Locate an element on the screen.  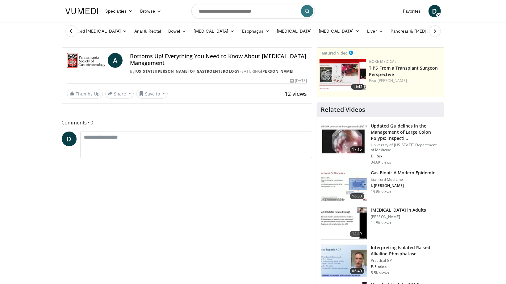
a: Liver is located at coordinates (375, 31).